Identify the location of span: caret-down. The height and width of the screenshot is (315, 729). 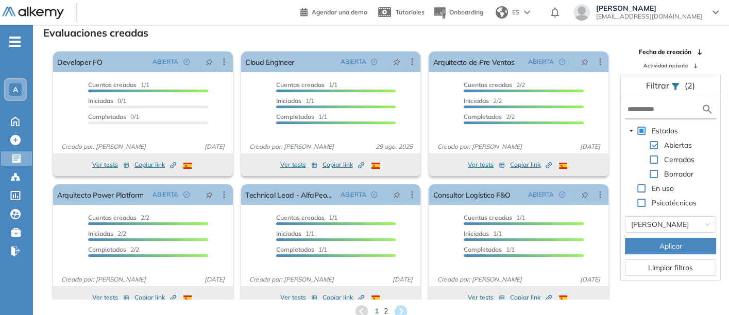
(631, 131).